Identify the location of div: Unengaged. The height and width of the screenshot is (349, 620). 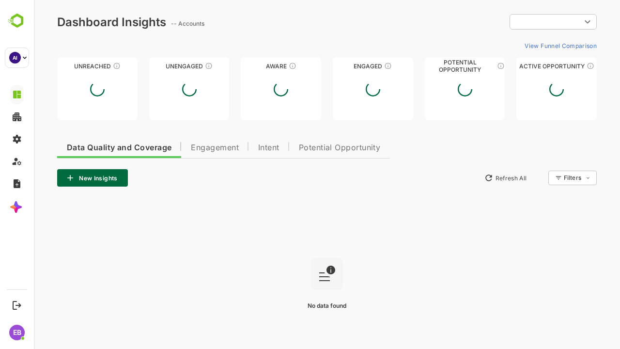
(156, 66).